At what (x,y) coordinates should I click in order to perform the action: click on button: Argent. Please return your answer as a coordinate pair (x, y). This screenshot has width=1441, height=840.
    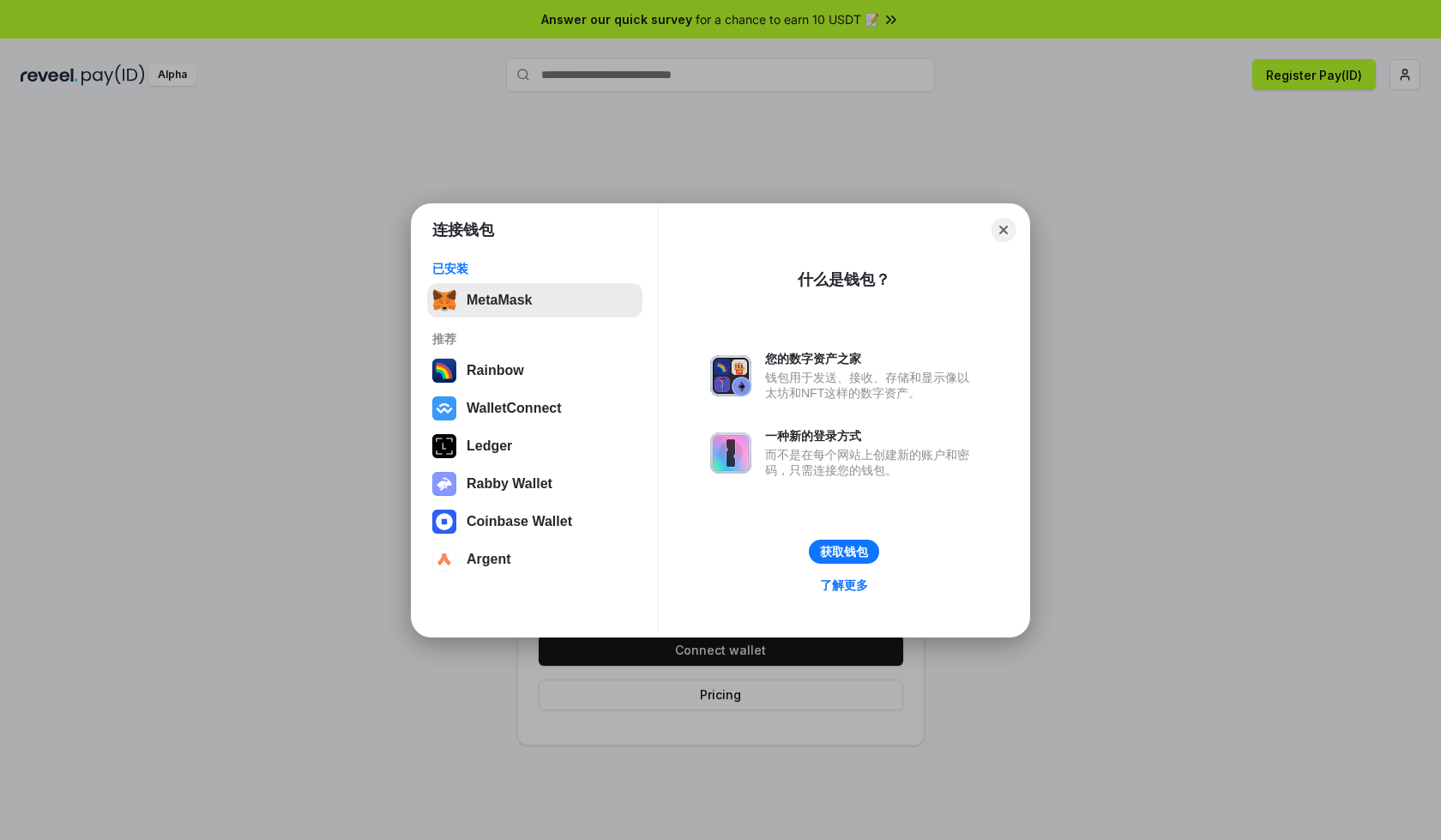
    Looking at the image, I should click on (534, 559).